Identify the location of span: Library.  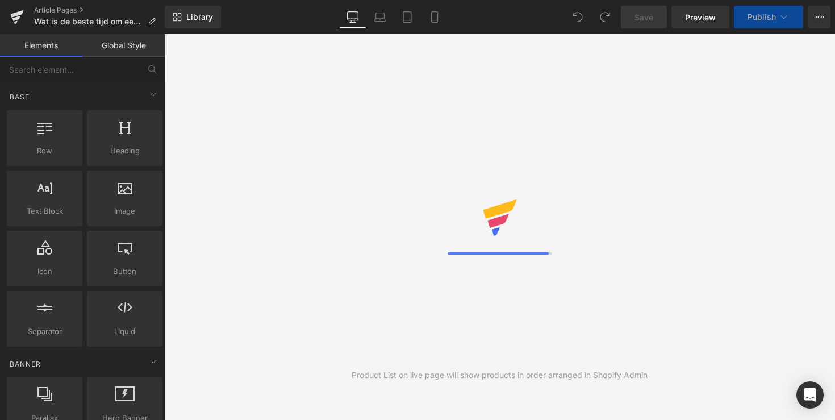
(199, 17).